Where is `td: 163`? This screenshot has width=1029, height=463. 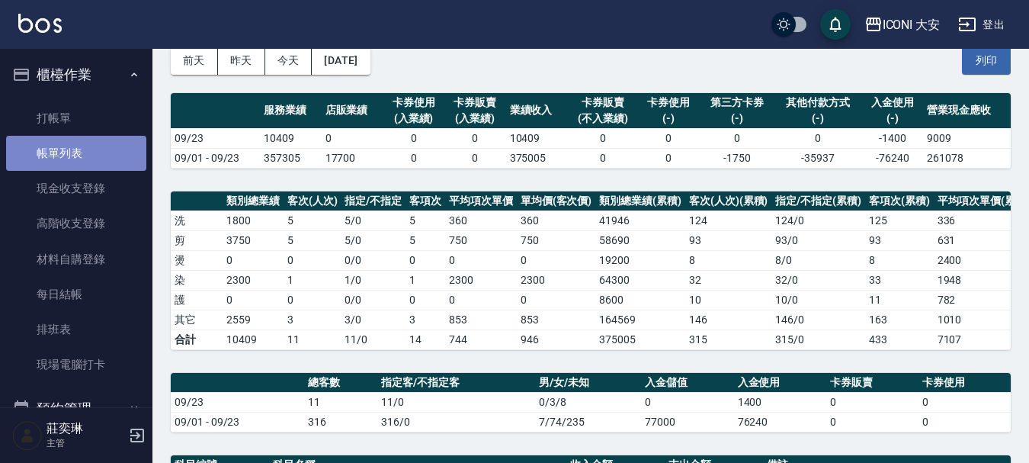
td: 163 is located at coordinates (899, 319).